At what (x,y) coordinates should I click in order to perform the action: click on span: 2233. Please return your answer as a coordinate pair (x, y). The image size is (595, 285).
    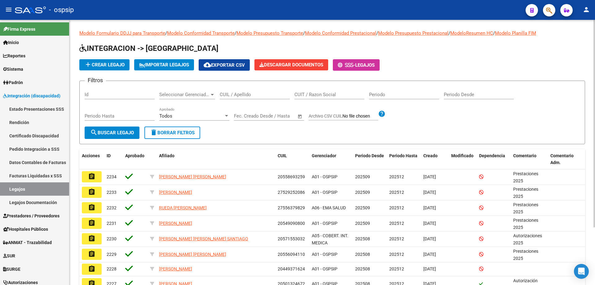
    Looking at the image, I should click on (112, 192).